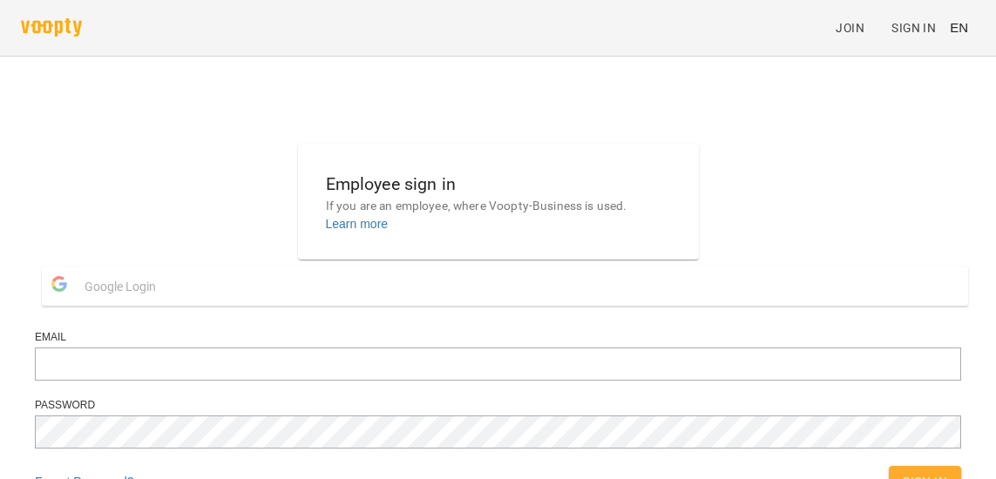 This screenshot has width=996, height=479. I want to click on button: Employee sign inIf you are an employee, where Voopty-Business is used.Learn more, so click(499, 201).